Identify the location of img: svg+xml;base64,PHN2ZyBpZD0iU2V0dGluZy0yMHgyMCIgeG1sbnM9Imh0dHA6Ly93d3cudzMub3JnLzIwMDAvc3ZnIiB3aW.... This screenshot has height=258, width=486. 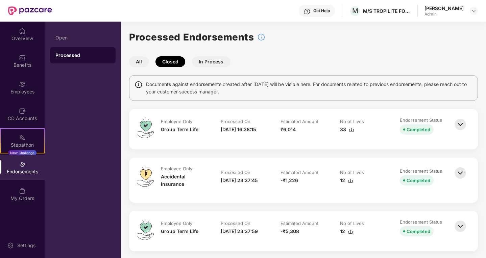
(10, 246).